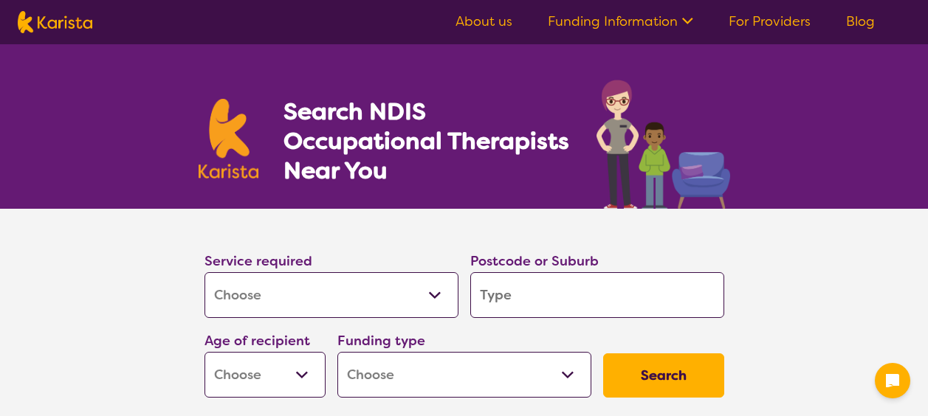  Describe the element at coordinates (484, 21) in the screenshot. I see `a: About us` at that location.